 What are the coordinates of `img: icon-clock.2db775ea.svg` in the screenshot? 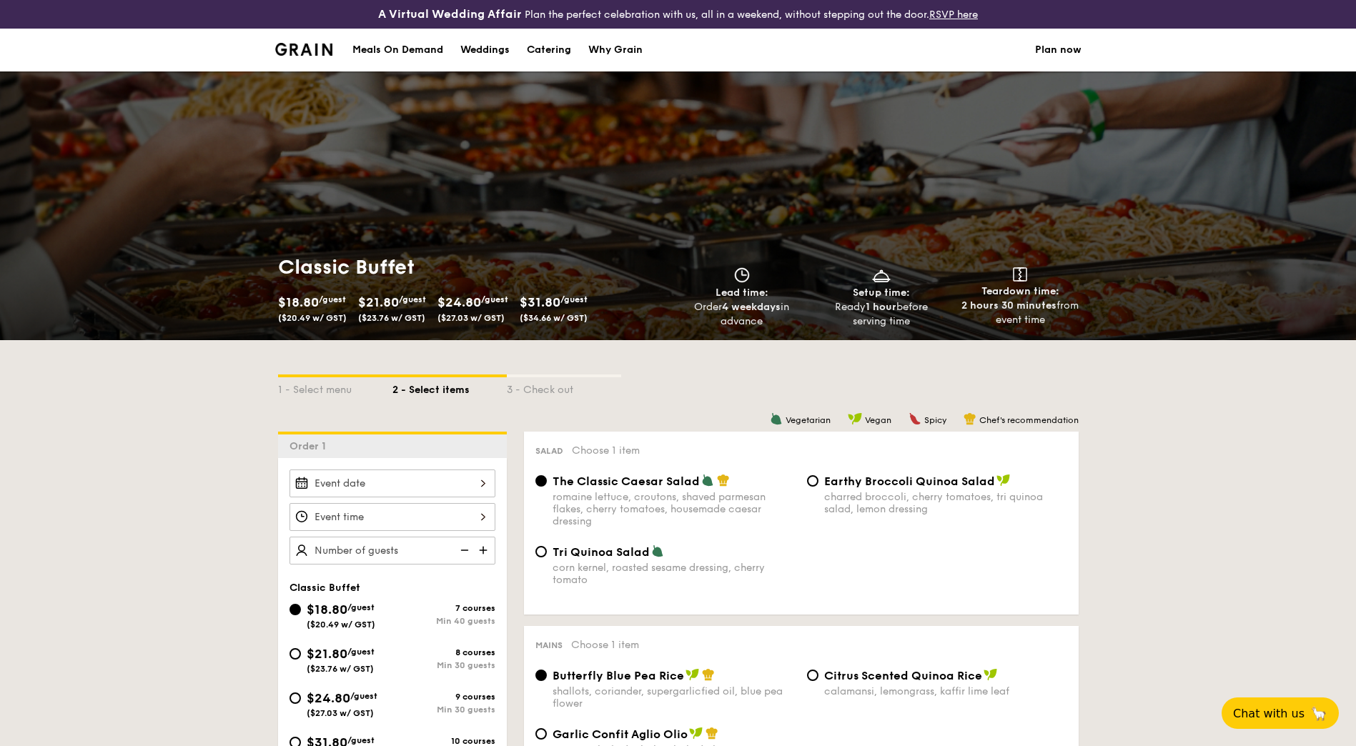 It's located at (742, 275).